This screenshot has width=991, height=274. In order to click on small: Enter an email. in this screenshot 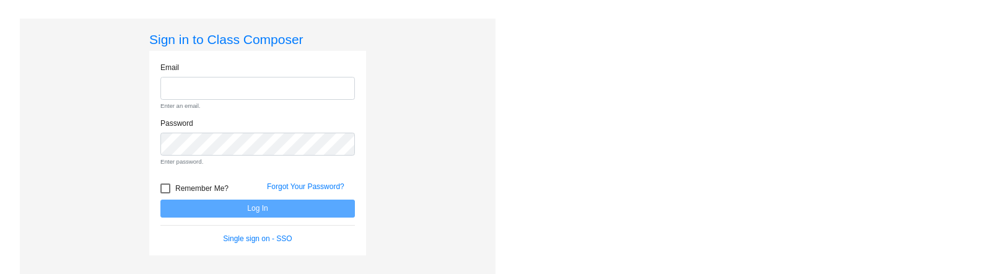, I will do `click(258, 106)`.